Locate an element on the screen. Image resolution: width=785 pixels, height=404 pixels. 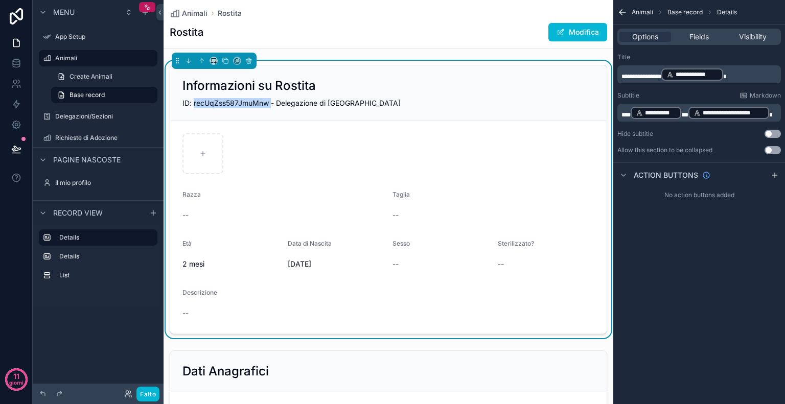
font: Il mio profilo is located at coordinates (73, 183).